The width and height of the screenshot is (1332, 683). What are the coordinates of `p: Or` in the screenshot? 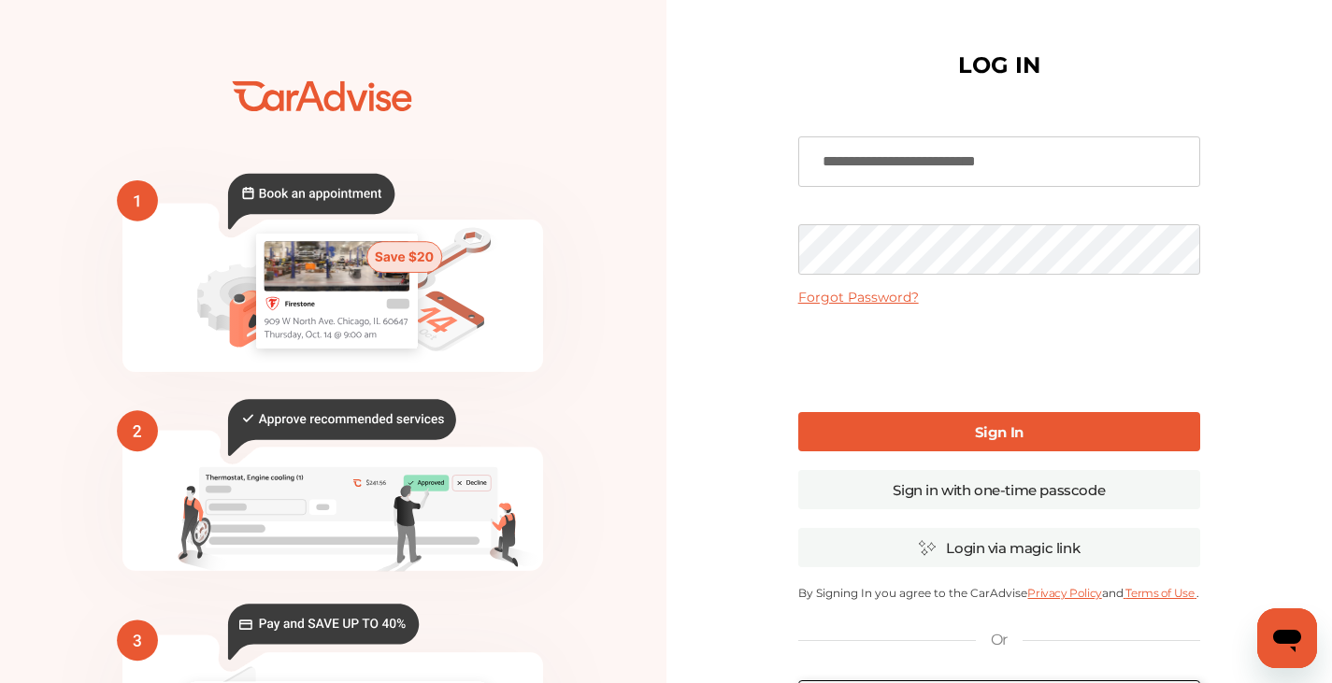 It's located at (999, 640).